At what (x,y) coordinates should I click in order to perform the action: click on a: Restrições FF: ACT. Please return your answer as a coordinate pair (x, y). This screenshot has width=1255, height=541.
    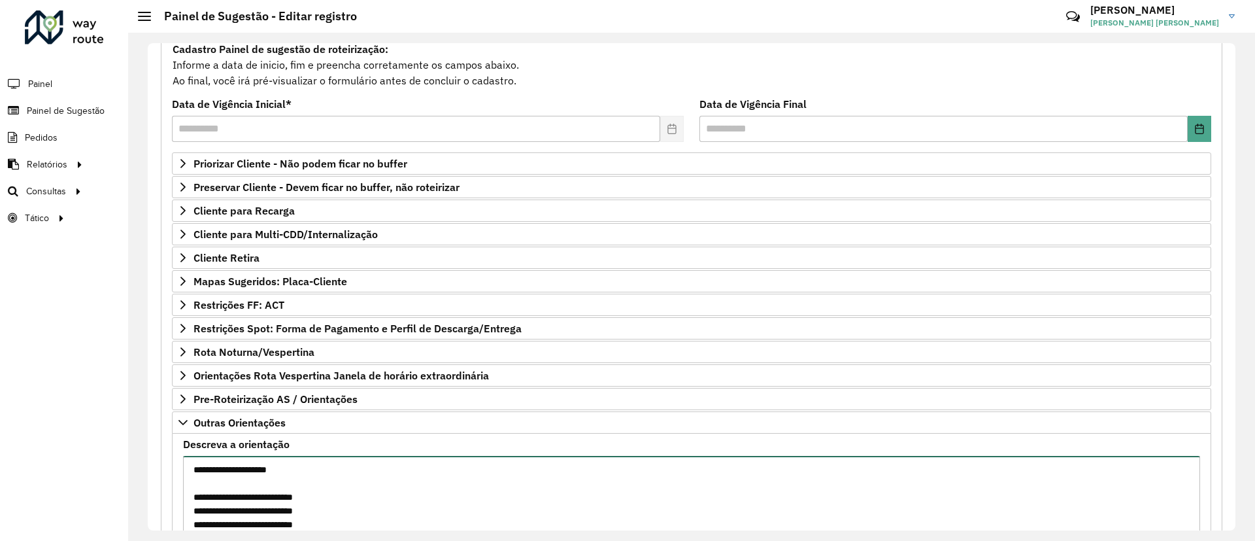
    Looking at the image, I should click on (692, 305).